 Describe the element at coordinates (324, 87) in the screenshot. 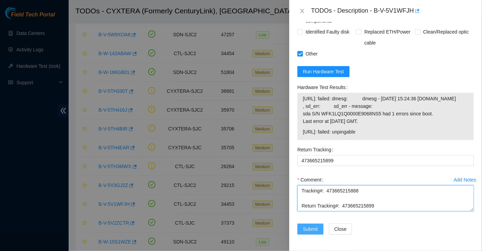

I see `label: Hardware Test Results` at that location.